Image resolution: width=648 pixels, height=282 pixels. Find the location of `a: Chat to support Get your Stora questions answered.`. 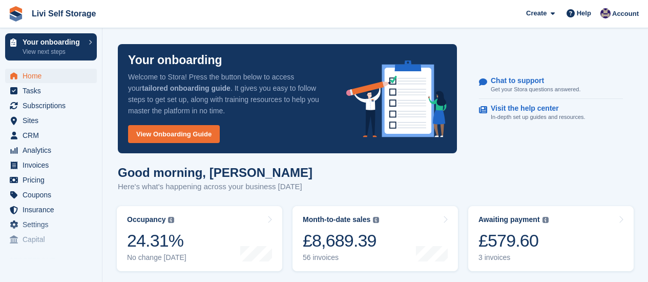

a: Chat to support Get your Stora questions answered. is located at coordinates (550, 85).